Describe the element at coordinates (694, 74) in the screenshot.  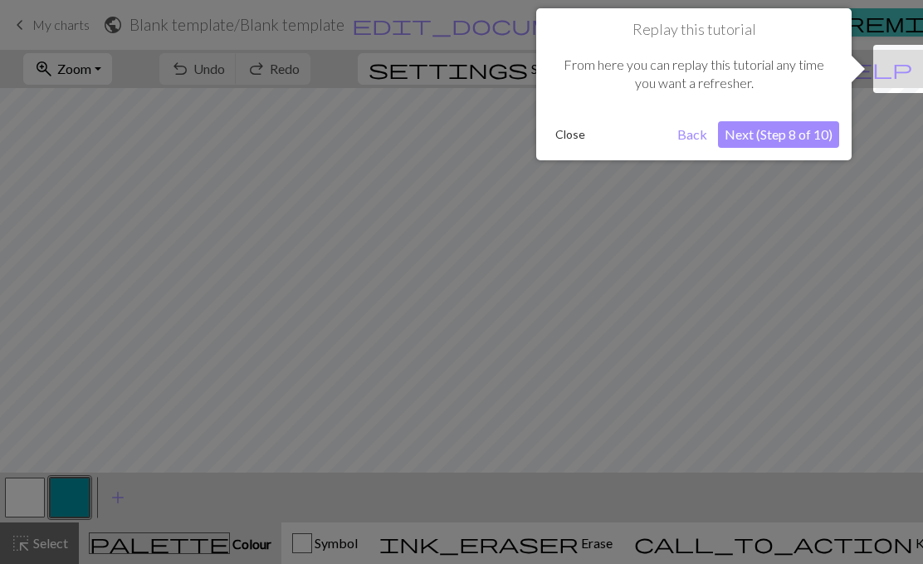
I see `div: From here you can replay this tutorial any time you want a refresher.` at that location.